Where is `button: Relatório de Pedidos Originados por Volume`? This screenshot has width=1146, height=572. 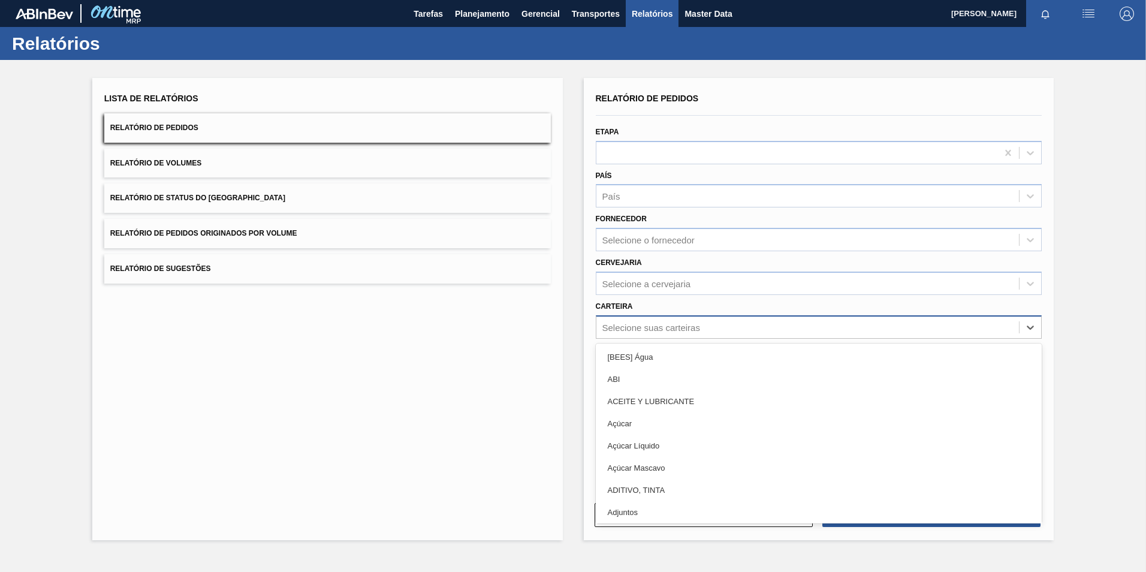 button: Relatório de Pedidos Originados por Volume is located at coordinates (327, 233).